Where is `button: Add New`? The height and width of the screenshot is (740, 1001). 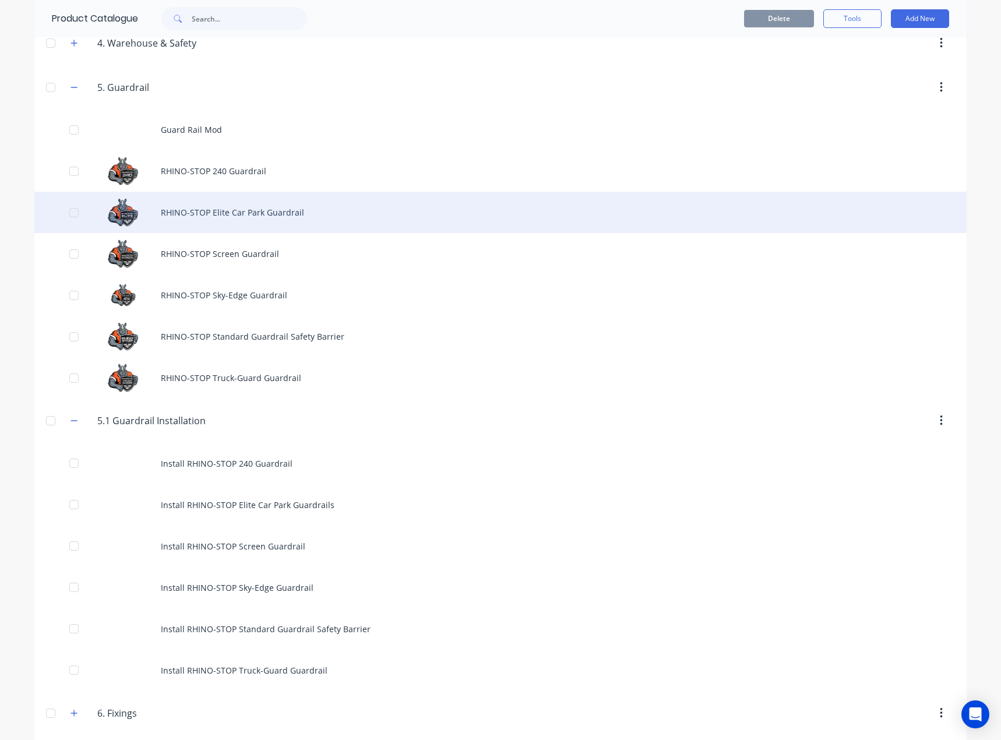
button: Add New is located at coordinates (920, 19).